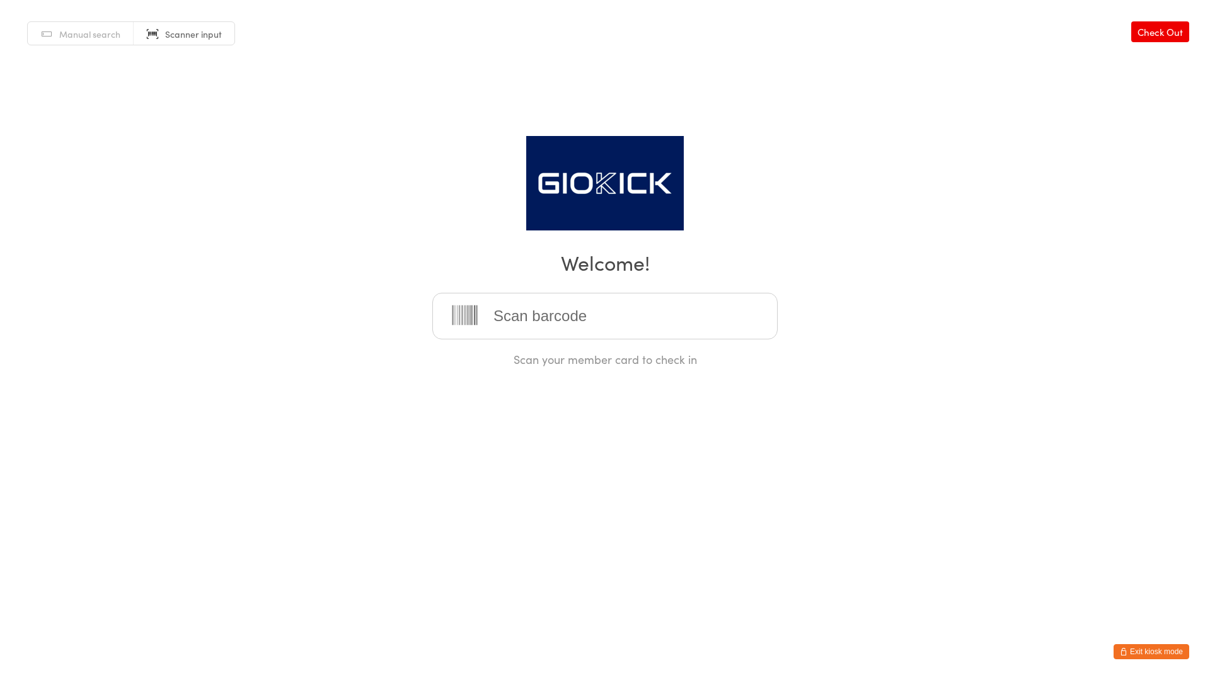 Image resolution: width=1210 pixels, height=680 pixels. I want to click on h2: Welcome!, so click(605, 262).